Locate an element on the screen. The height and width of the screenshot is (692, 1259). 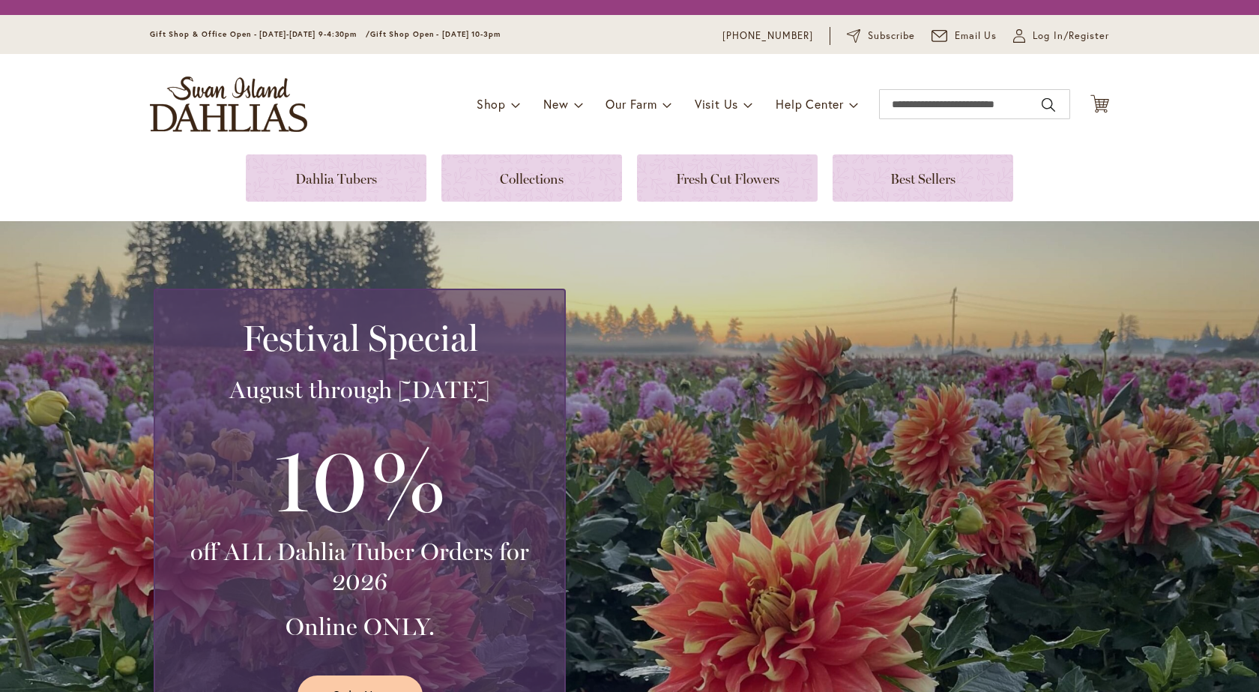
span: Visit Us is located at coordinates (717, 103).